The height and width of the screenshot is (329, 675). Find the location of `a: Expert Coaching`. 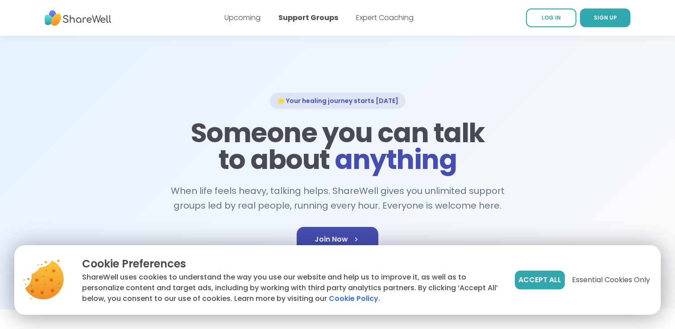

a: Expert Coaching is located at coordinates (384, 17).